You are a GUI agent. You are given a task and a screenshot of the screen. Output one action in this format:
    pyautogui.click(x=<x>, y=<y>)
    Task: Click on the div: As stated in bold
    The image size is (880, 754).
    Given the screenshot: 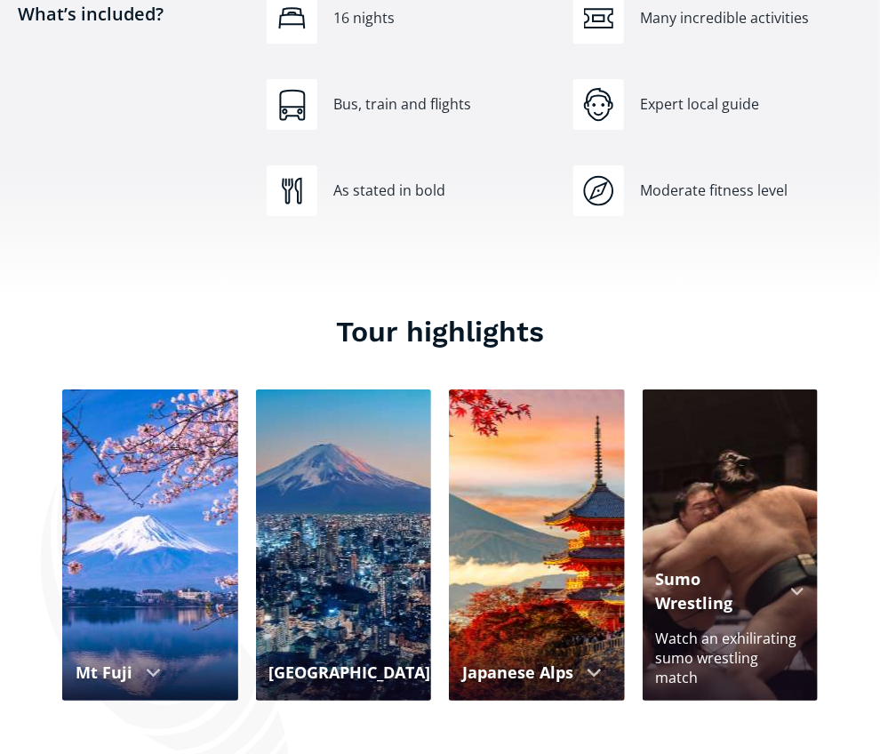 What is the action you would take?
    pyautogui.click(x=444, y=191)
    